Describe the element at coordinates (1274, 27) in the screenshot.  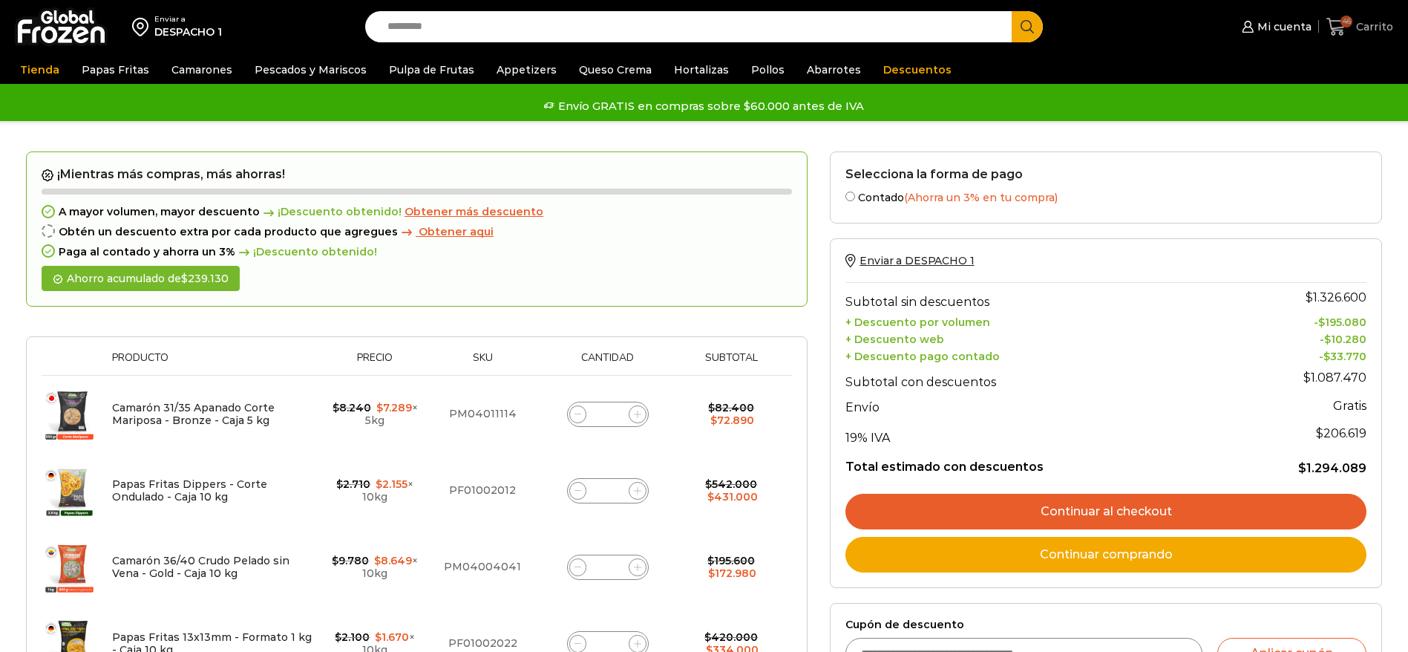
I see `a: Mi cuenta` at that location.